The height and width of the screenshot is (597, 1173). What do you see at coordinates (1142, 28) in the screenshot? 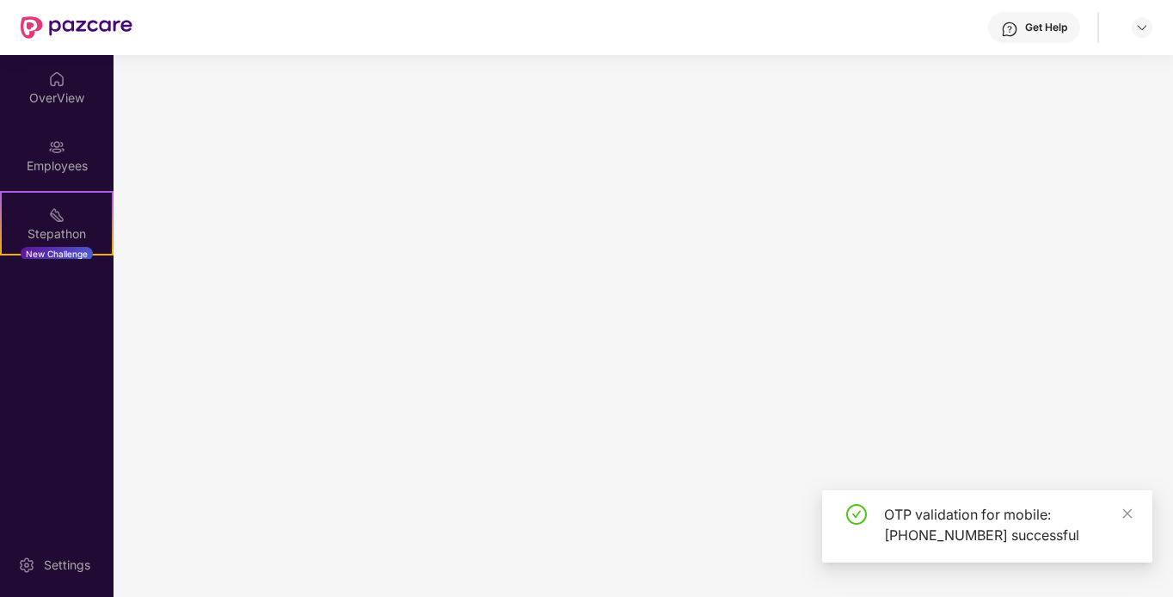
I see `img: svg+xml;base64,PHN2ZyBpZD0iRHJvcGRvd24tMzJ4MzIiIHhtbG5zPSJodHRwOi8vd3d3LnczLm9yZy8yMDAwL3N2ZyIgd2...` at bounding box center [1142, 28].